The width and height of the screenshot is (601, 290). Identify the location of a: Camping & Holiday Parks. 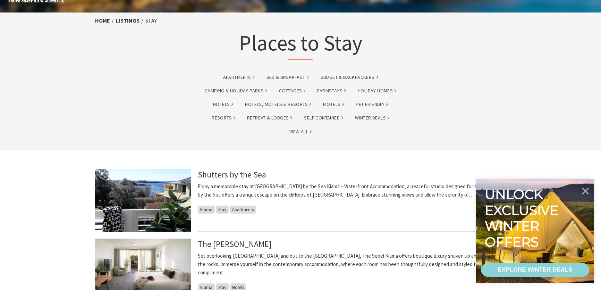
(236, 91).